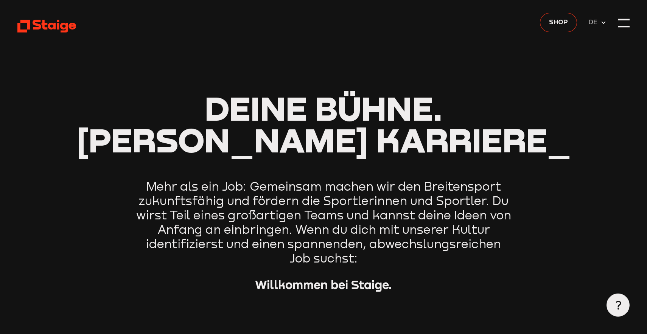  I want to click on span: Shop, so click(559, 22).